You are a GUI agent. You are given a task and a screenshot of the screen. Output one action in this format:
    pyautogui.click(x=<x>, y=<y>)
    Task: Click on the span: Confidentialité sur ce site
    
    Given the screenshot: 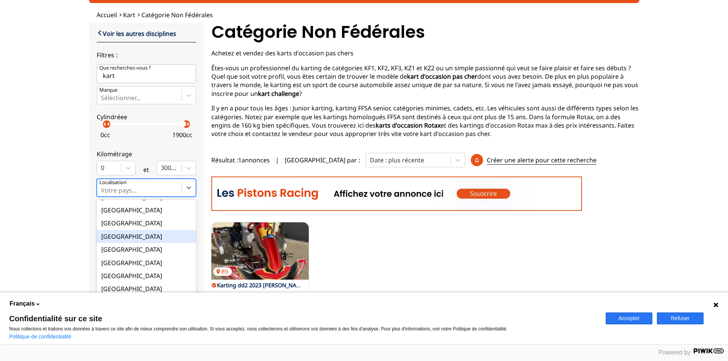 What is the action you would take?
    pyautogui.click(x=303, y=319)
    